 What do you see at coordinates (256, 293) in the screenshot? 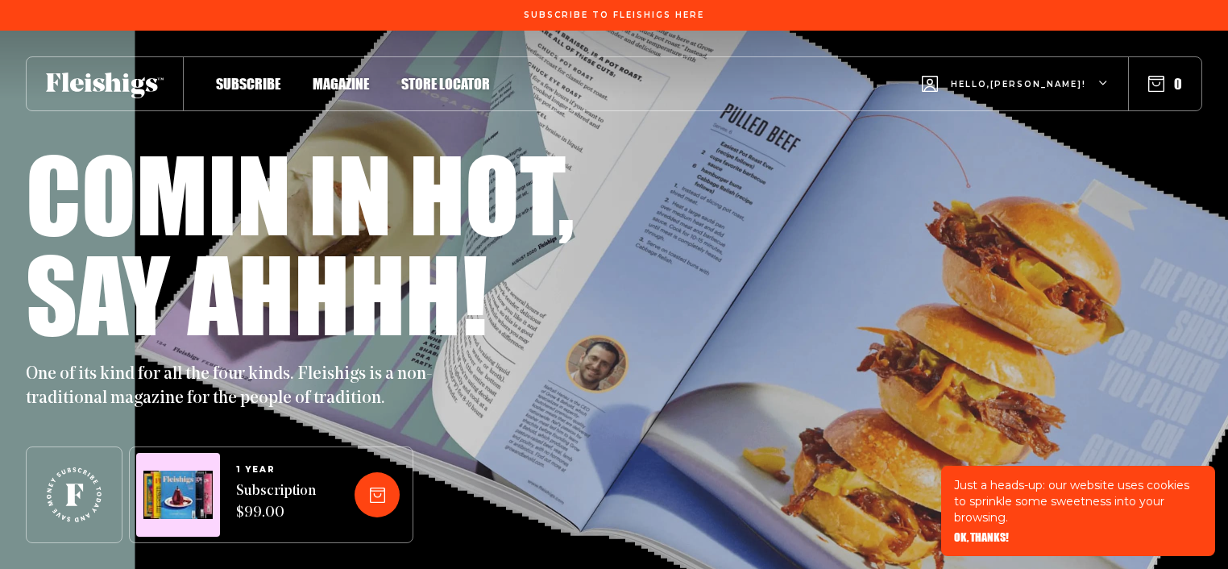
I see `h1: Say ahhhh!` at bounding box center [256, 293].